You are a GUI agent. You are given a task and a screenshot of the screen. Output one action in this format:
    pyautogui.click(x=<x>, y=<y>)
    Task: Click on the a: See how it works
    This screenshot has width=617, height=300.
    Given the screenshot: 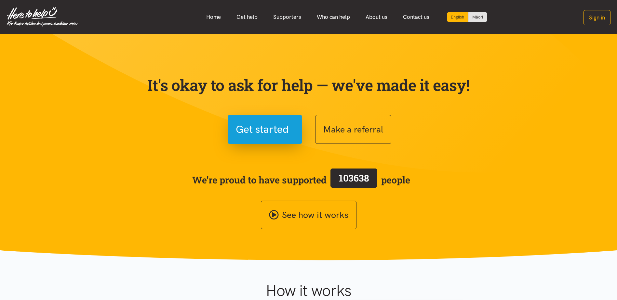 What is the action you would take?
    pyautogui.click(x=309, y=215)
    